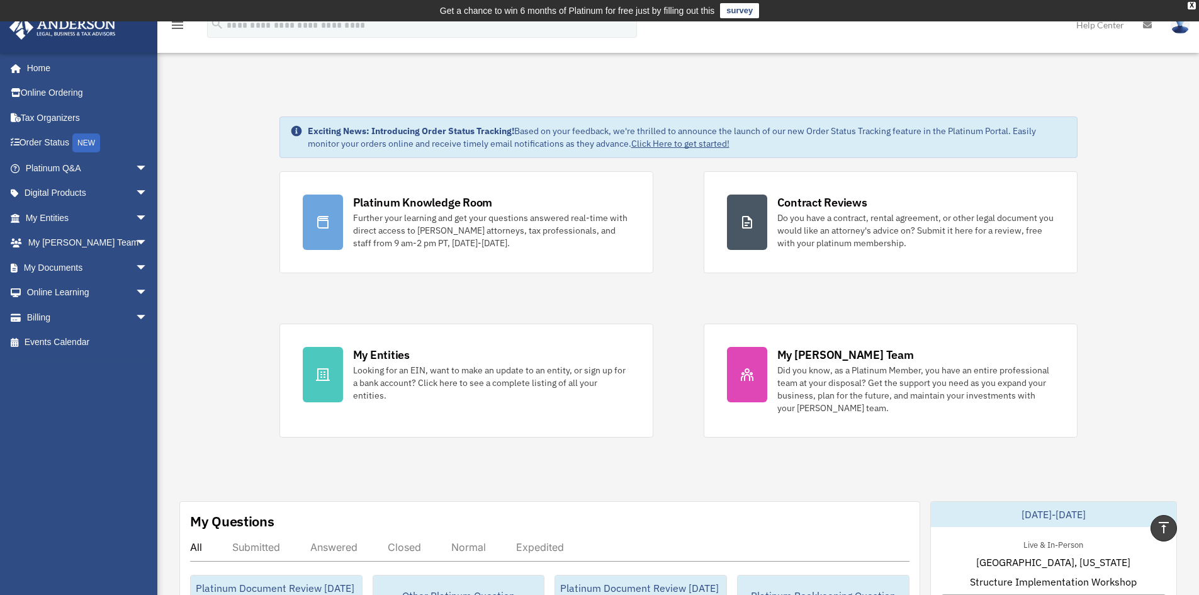 The image size is (1199, 595). What do you see at coordinates (739, 11) in the screenshot?
I see `a: survey` at bounding box center [739, 11].